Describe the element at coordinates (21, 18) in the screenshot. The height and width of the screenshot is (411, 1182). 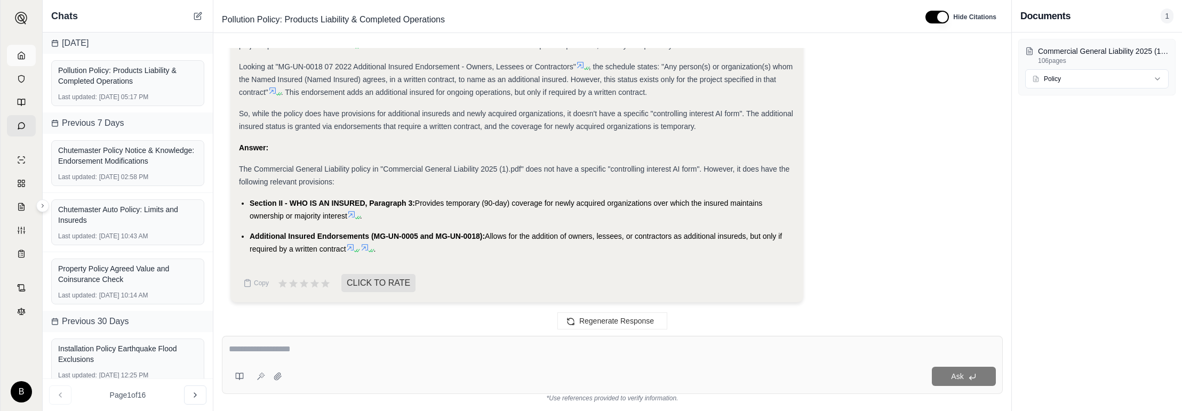
I see `img: Expand sidebar` at that location.